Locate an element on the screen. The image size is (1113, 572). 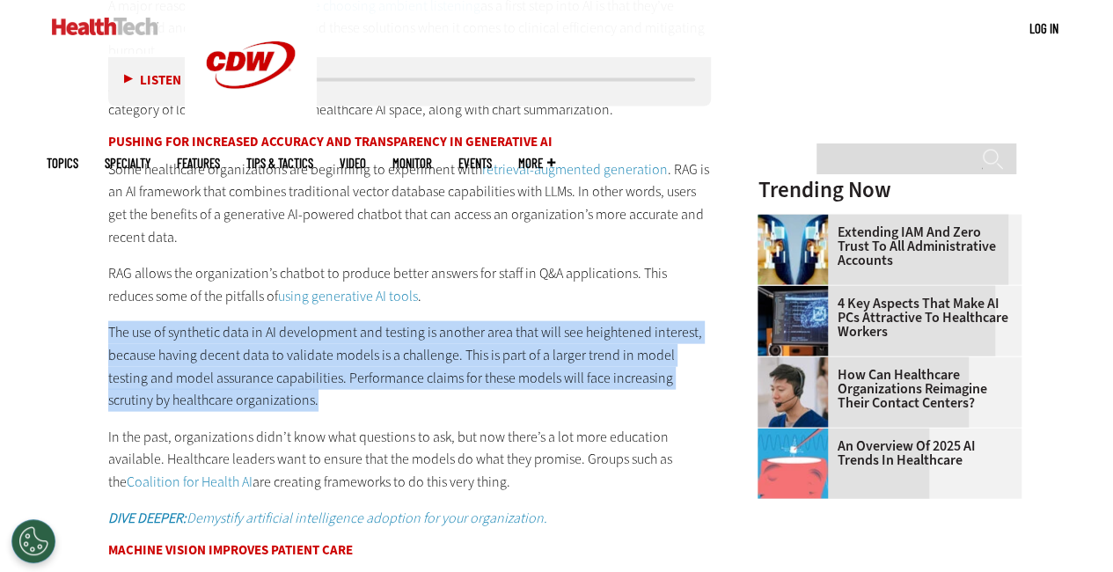
h3: Trending Now is located at coordinates (890, 189).